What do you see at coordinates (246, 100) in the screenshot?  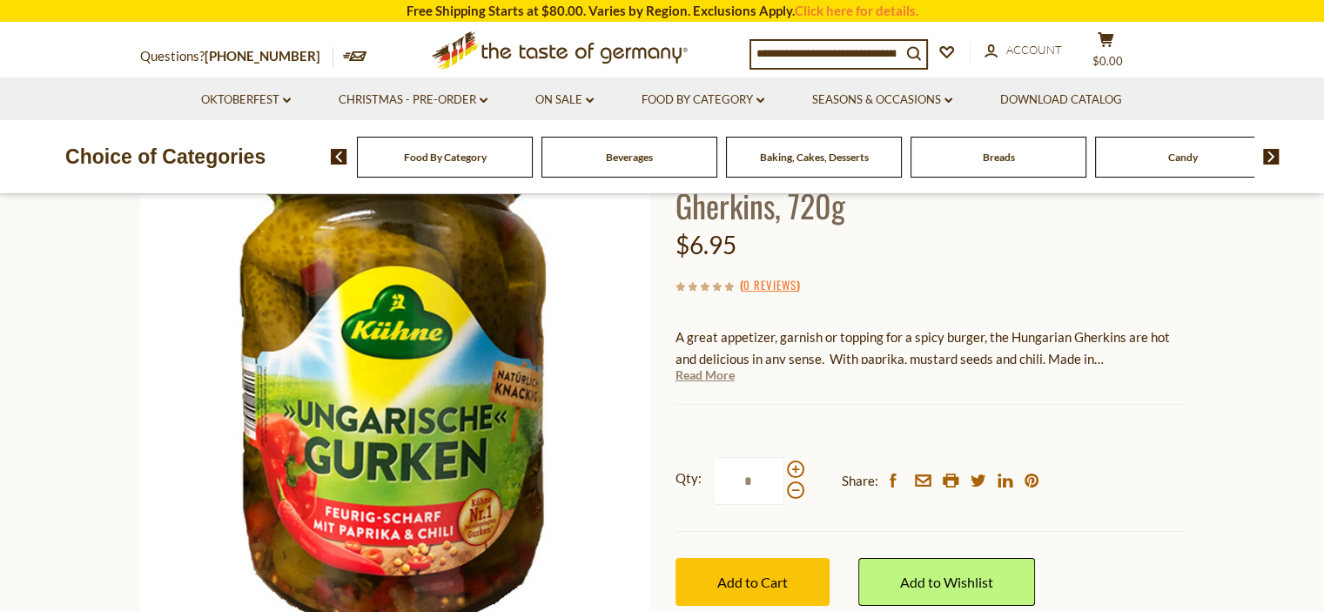 I see `a: Oktoberfest` at bounding box center [246, 100].